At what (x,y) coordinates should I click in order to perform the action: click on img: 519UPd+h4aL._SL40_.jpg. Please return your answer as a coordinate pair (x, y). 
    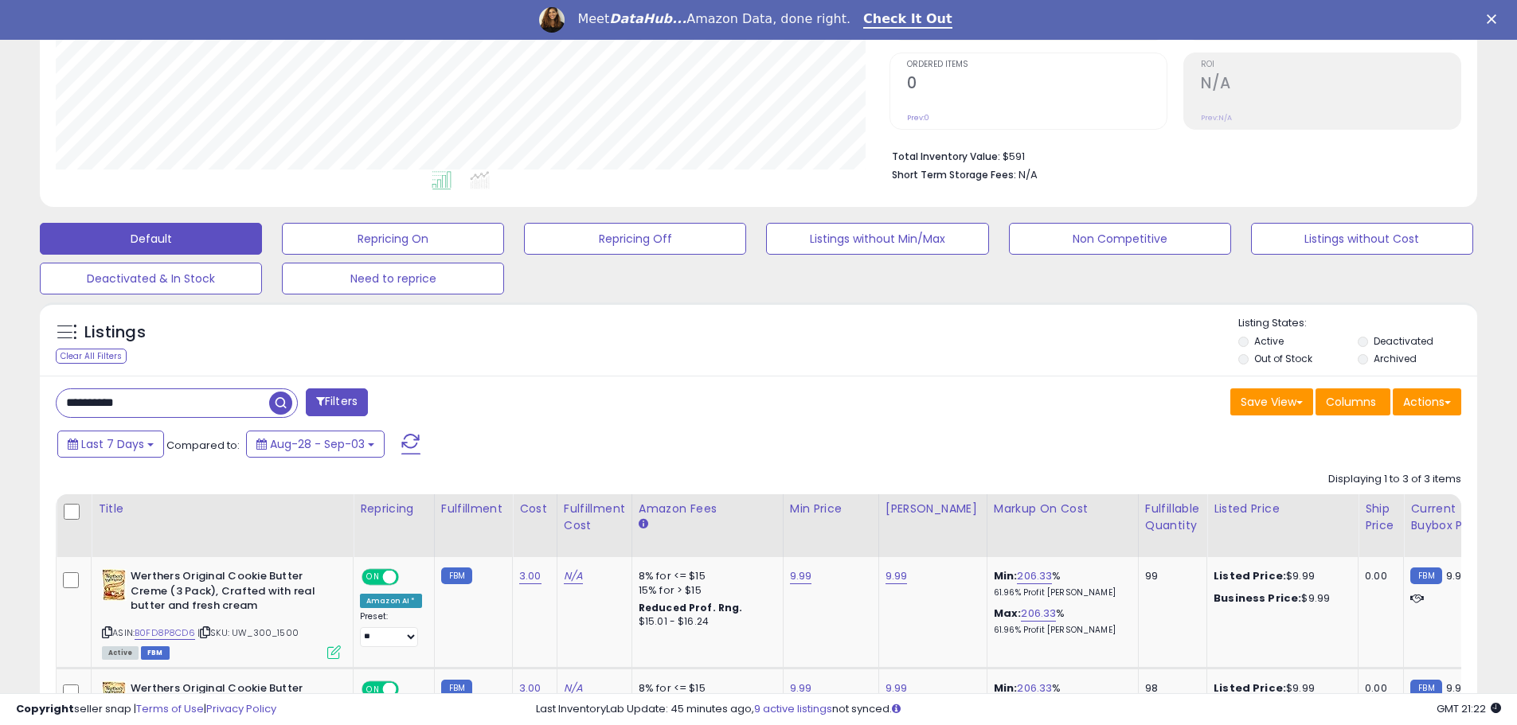
    Looking at the image, I should click on (114, 585).